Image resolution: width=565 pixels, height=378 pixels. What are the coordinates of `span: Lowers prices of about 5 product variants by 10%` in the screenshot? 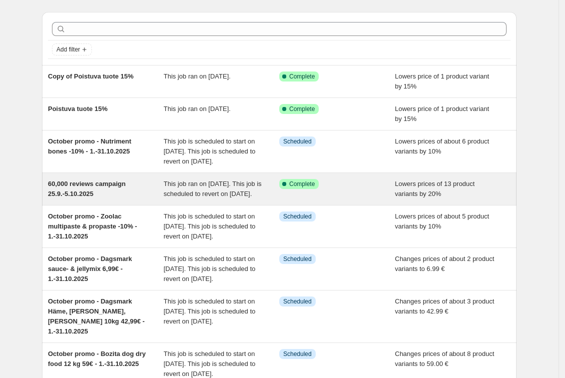 It's located at (442, 221).